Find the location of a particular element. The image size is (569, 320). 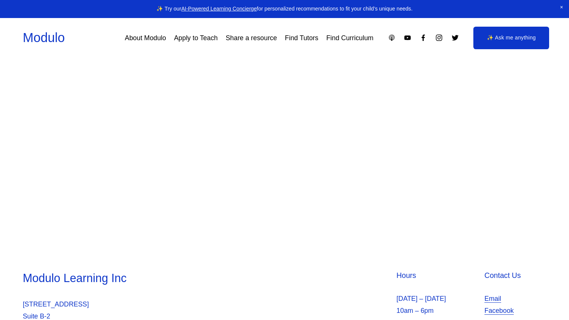

h4: Contact Us is located at coordinates (516, 275).